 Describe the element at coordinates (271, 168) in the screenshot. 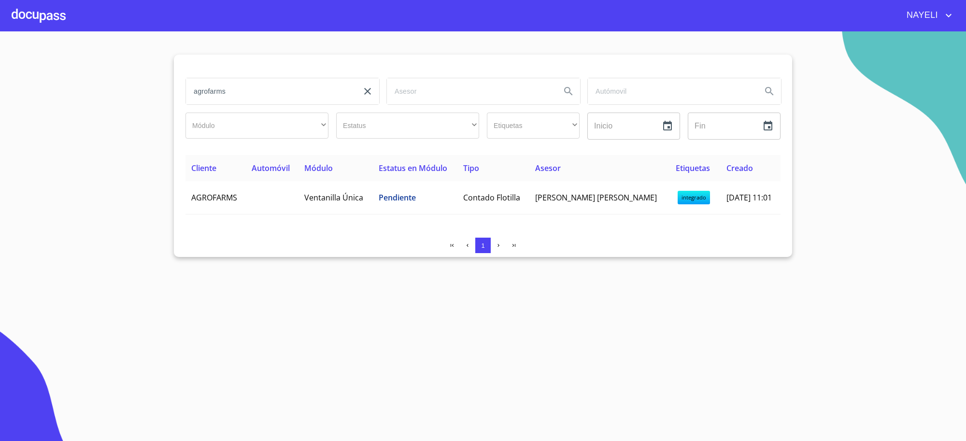

I see `span: Automóvil` at that location.